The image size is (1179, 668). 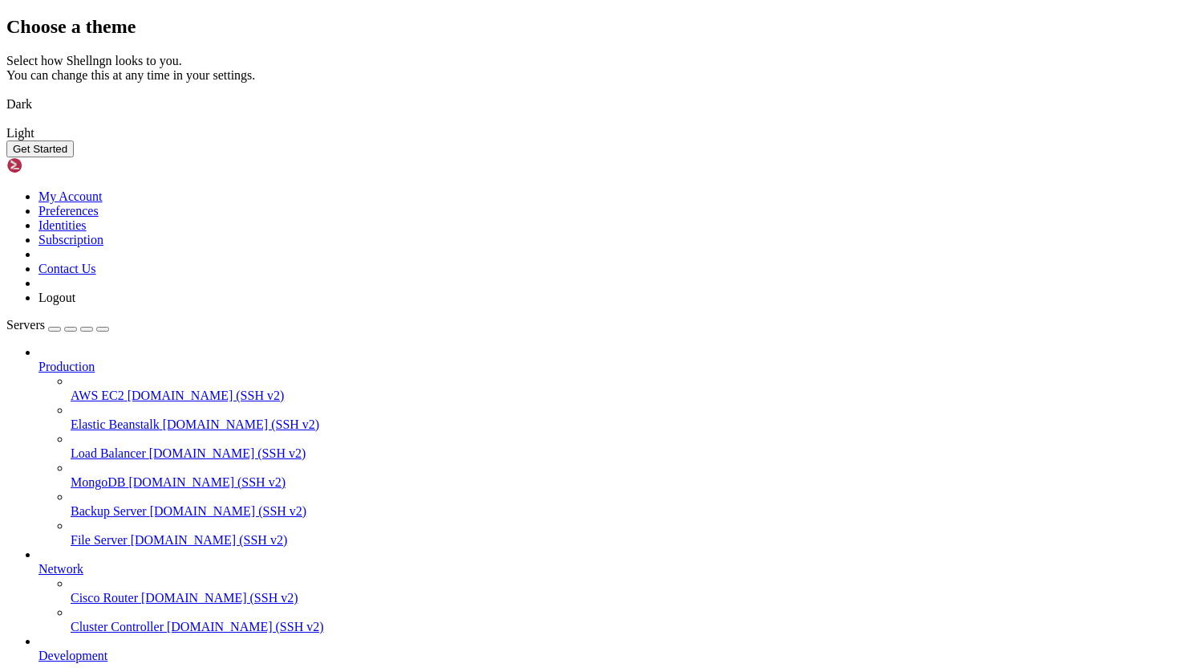 What do you see at coordinates (104, 597) in the screenshot?
I see `span: Cisco Router` at bounding box center [104, 597].